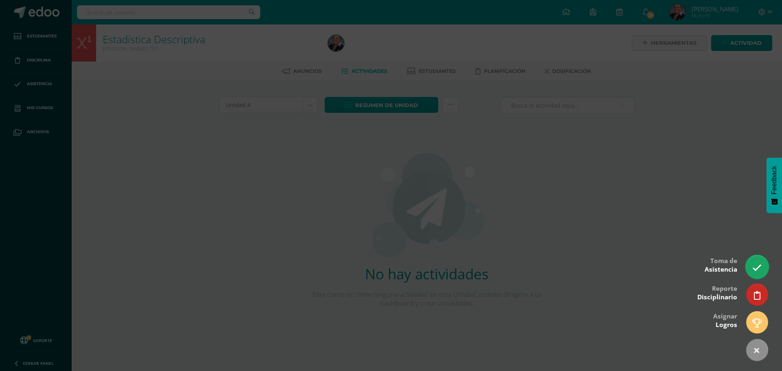  Describe the element at coordinates (726, 325) in the screenshot. I see `span: Logros` at that location.